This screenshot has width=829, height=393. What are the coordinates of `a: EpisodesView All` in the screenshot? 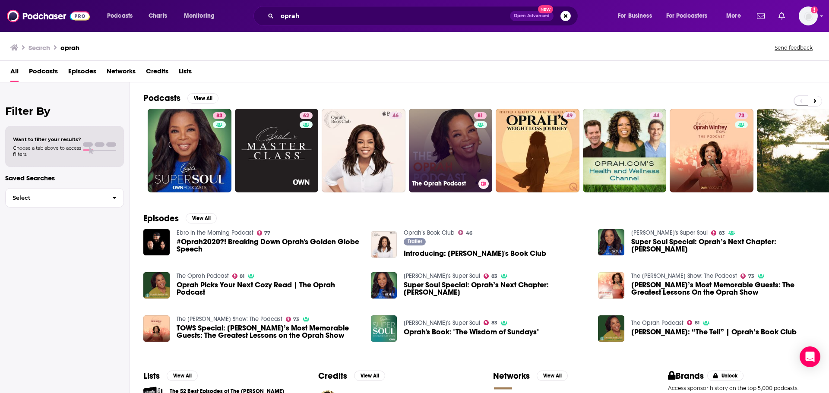 It's located at (180, 219).